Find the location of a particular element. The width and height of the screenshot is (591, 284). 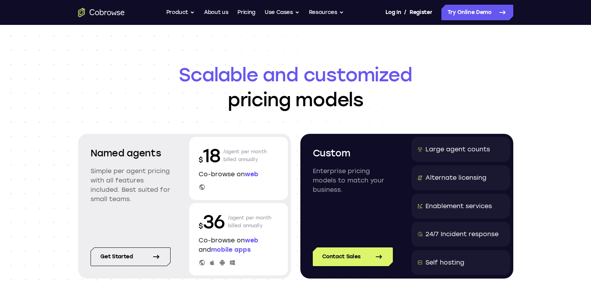

a: About us is located at coordinates (216, 12).